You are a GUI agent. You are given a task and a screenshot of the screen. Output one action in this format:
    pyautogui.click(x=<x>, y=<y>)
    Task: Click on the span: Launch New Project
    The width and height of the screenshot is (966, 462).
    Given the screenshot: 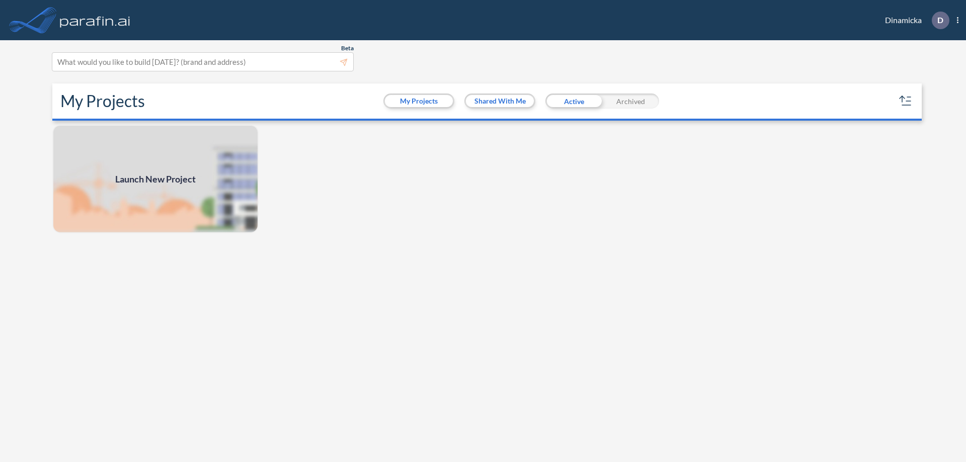 What is the action you would take?
    pyautogui.click(x=155, y=179)
    